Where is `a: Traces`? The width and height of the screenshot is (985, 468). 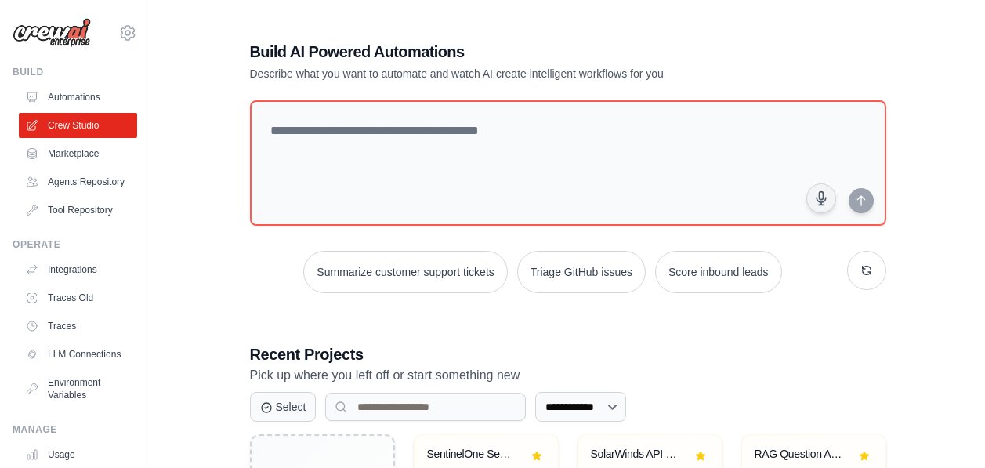
a: Traces is located at coordinates (78, 326).